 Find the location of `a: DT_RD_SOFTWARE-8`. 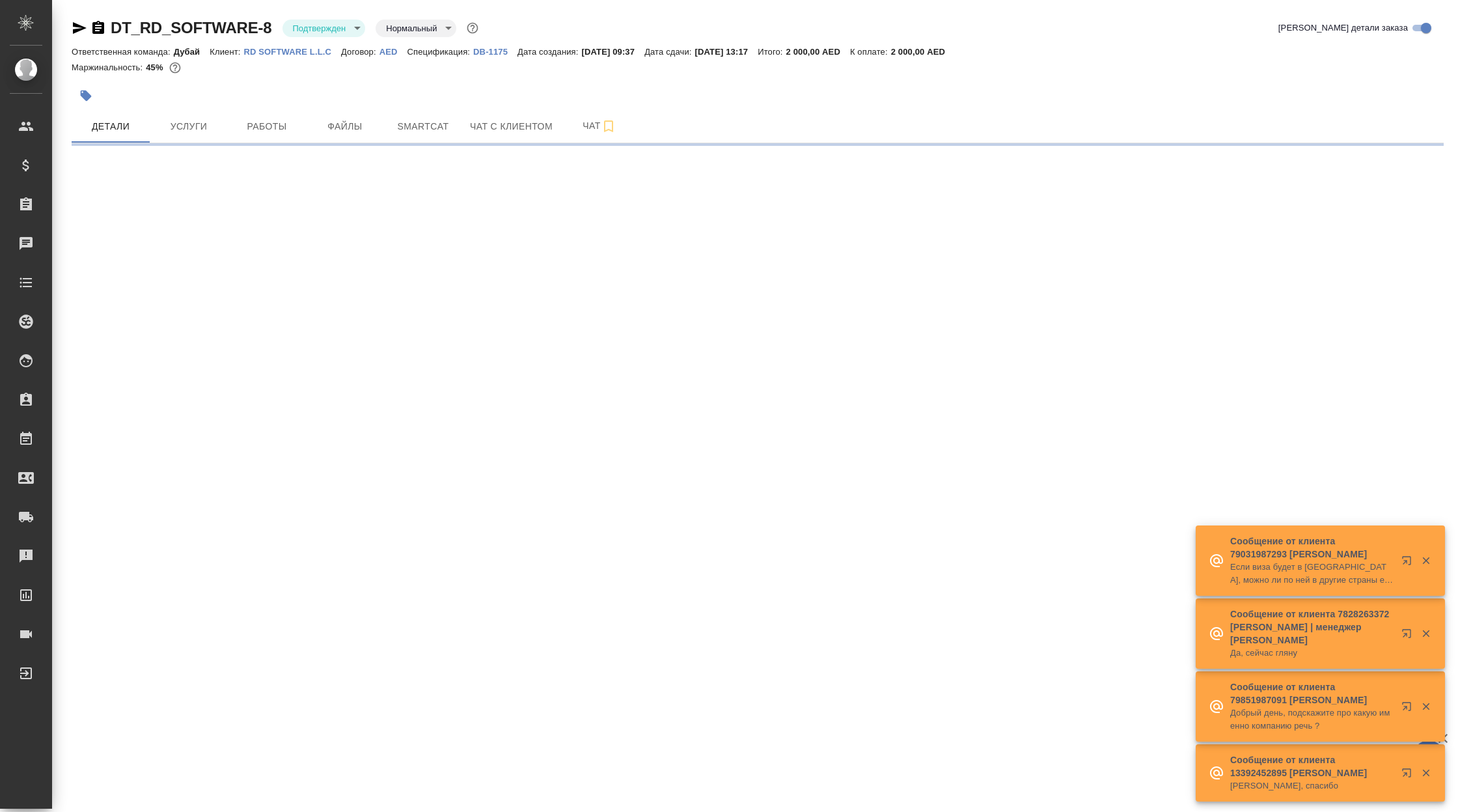

a: DT_RD_SOFTWARE-8 is located at coordinates (192, 28).